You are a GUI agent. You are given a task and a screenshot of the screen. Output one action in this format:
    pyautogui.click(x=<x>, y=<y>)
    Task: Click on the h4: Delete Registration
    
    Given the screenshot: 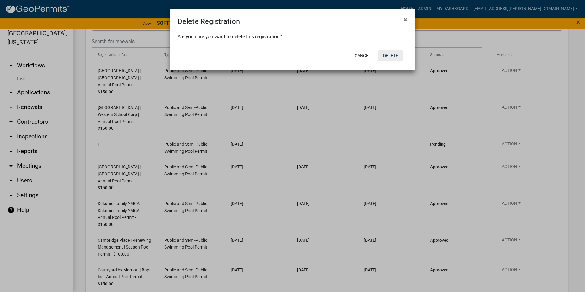 What is the action you would take?
    pyautogui.click(x=209, y=21)
    